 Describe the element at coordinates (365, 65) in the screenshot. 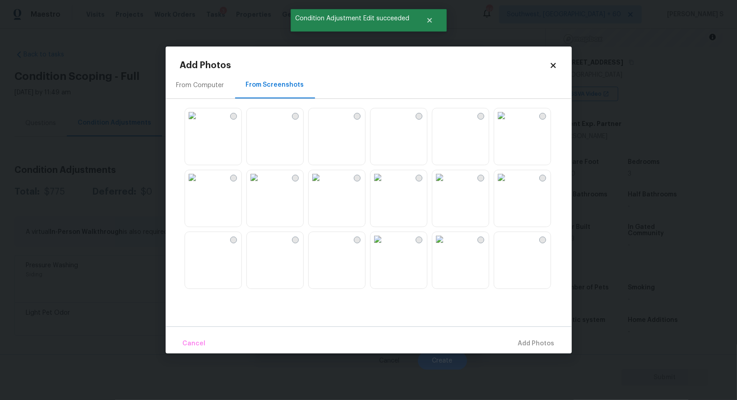

I see `h2: Add Photos` at that location.